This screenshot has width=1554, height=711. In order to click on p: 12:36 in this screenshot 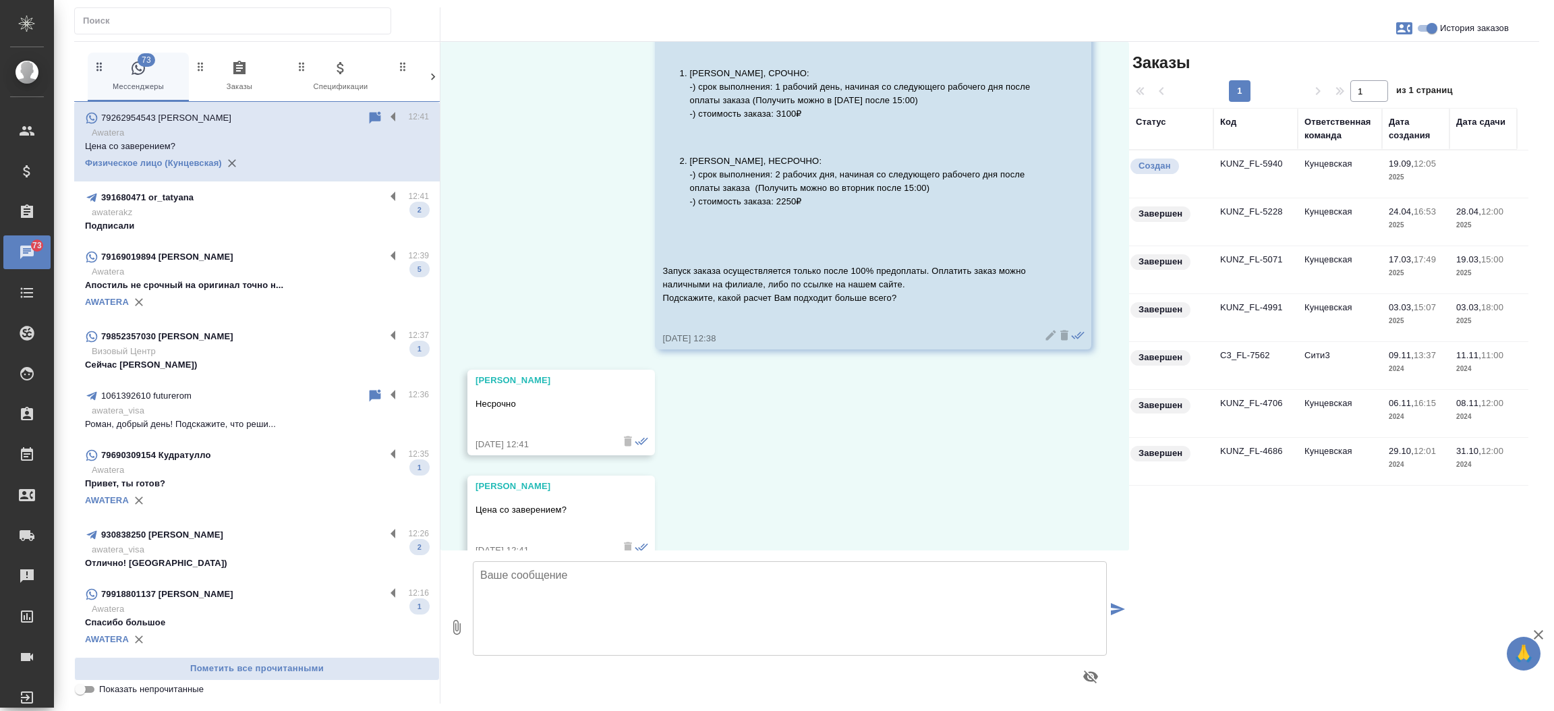, I will do `click(418, 394)`.